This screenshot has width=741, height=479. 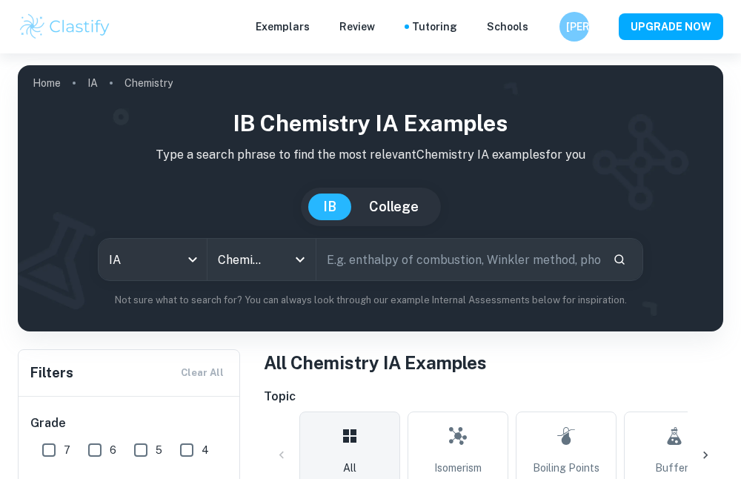 I want to click on div: Tutoring, so click(x=434, y=27).